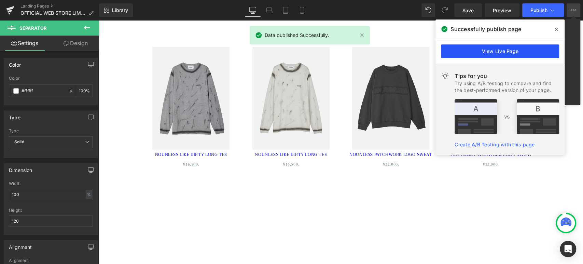 The width and height of the screenshot is (583, 264). What do you see at coordinates (502, 10) in the screenshot?
I see `a: Preview` at bounding box center [502, 10].